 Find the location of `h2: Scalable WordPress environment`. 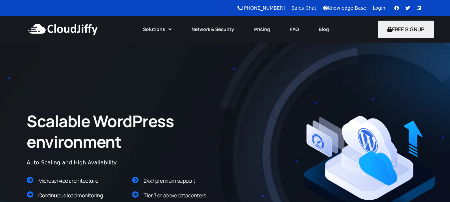

h2: Scalable WordPress environment is located at coordinates (123, 132).